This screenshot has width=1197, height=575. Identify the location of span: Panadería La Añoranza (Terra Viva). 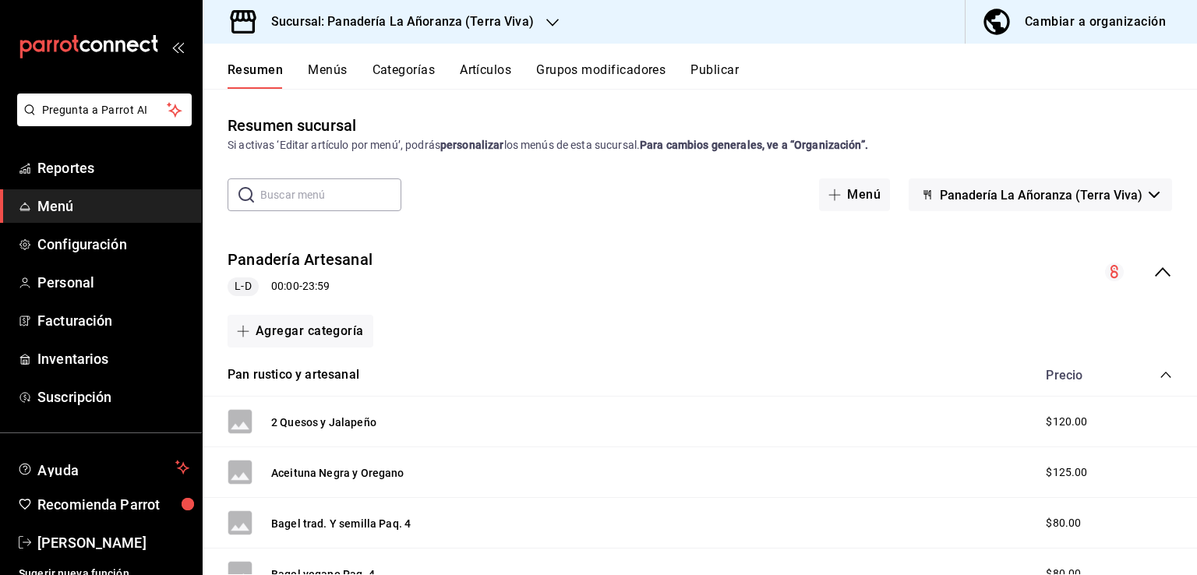
(1041, 195).